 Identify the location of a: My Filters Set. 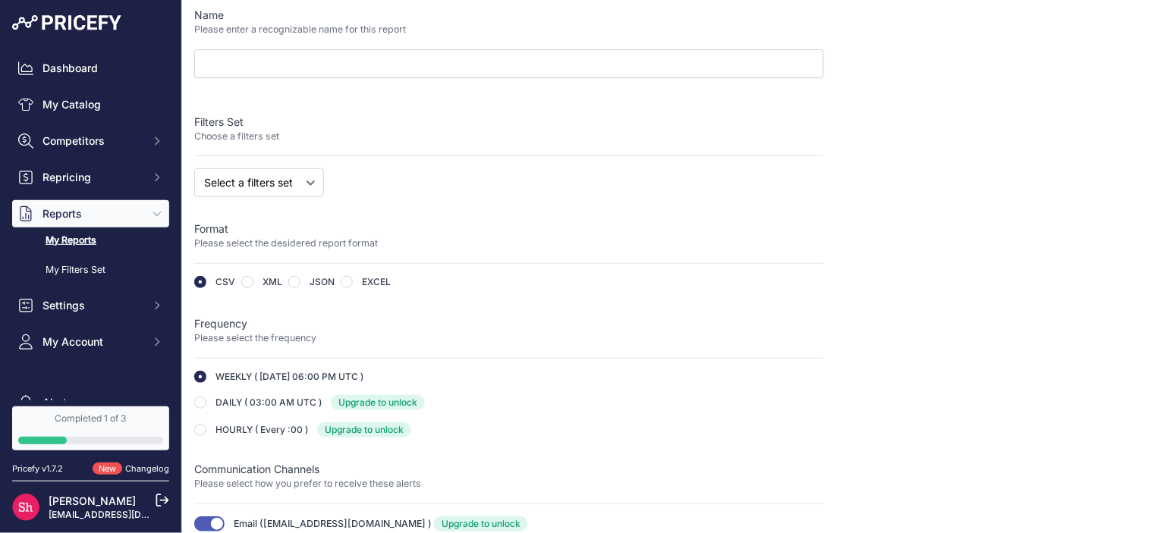
(90, 270).